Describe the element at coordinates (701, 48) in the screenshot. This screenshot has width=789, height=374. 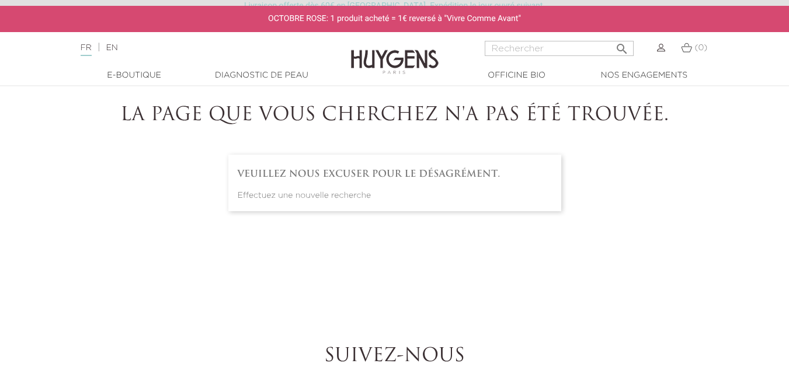
I see `span: (0)` at that location.